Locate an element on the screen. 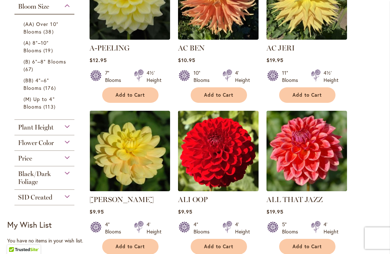 Image resolution: width=390 pixels, height=254 pixels. span: 67 is located at coordinates (29, 69).